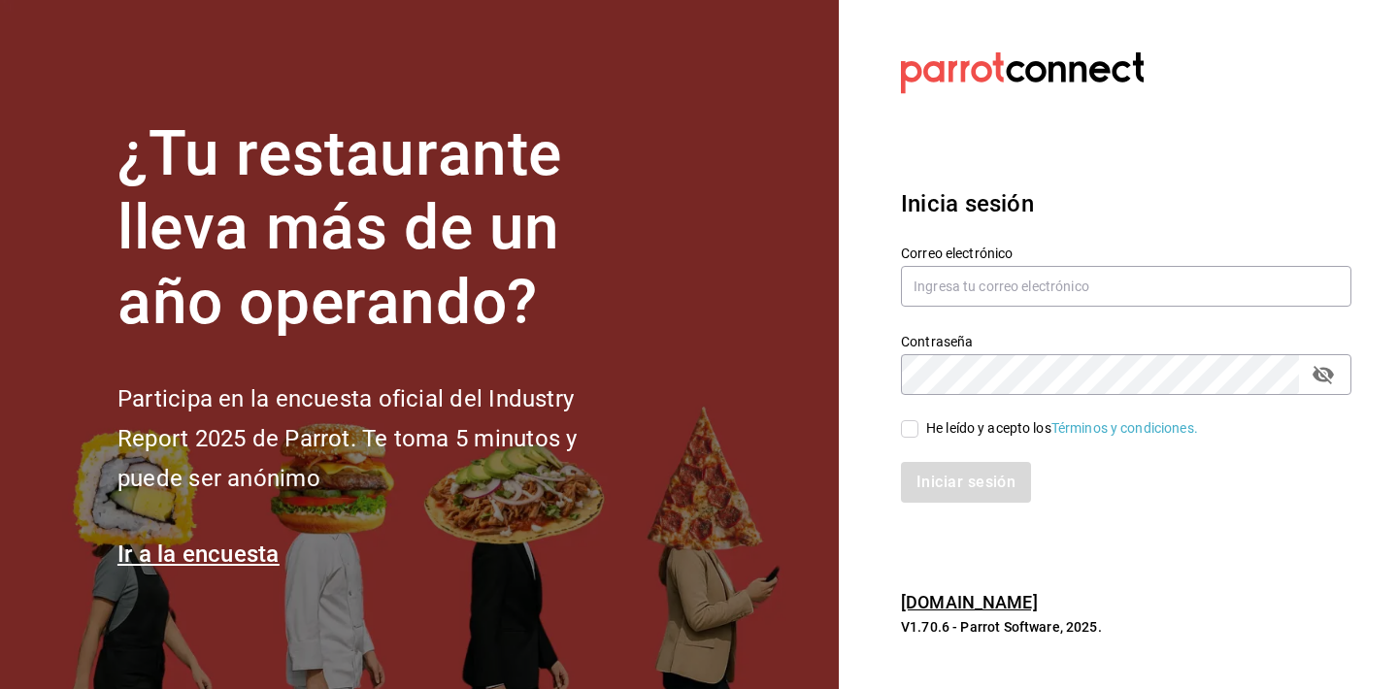  What do you see at coordinates (1126, 204) in the screenshot?
I see `h3: Inicia sesión` at bounding box center [1126, 204].